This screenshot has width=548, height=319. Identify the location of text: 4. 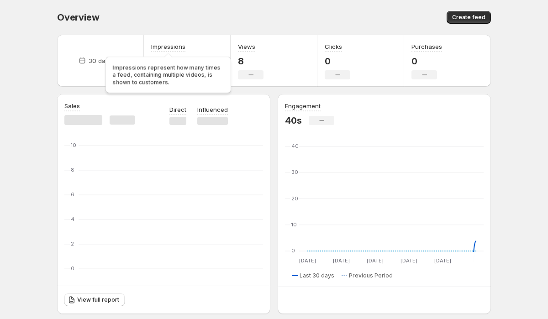
(73, 219).